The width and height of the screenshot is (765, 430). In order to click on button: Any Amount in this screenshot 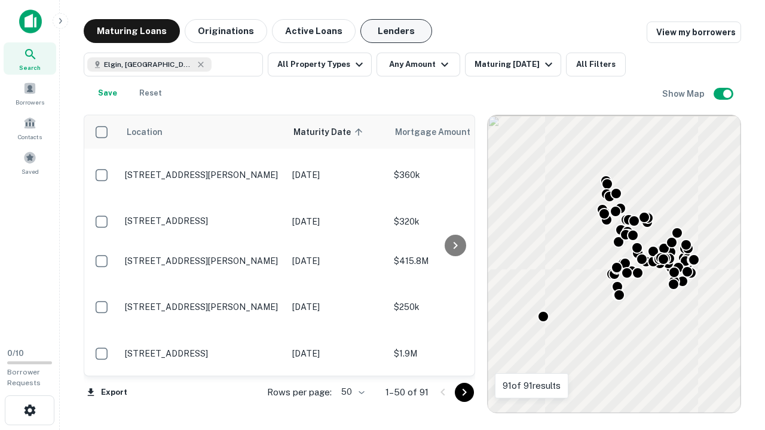, I will do `click(418, 65)`.